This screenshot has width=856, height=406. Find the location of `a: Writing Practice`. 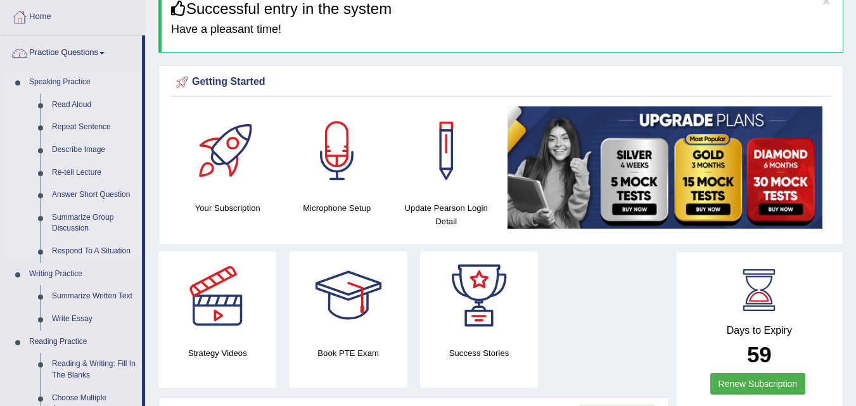

a: Writing Practice is located at coordinates (82, 274).